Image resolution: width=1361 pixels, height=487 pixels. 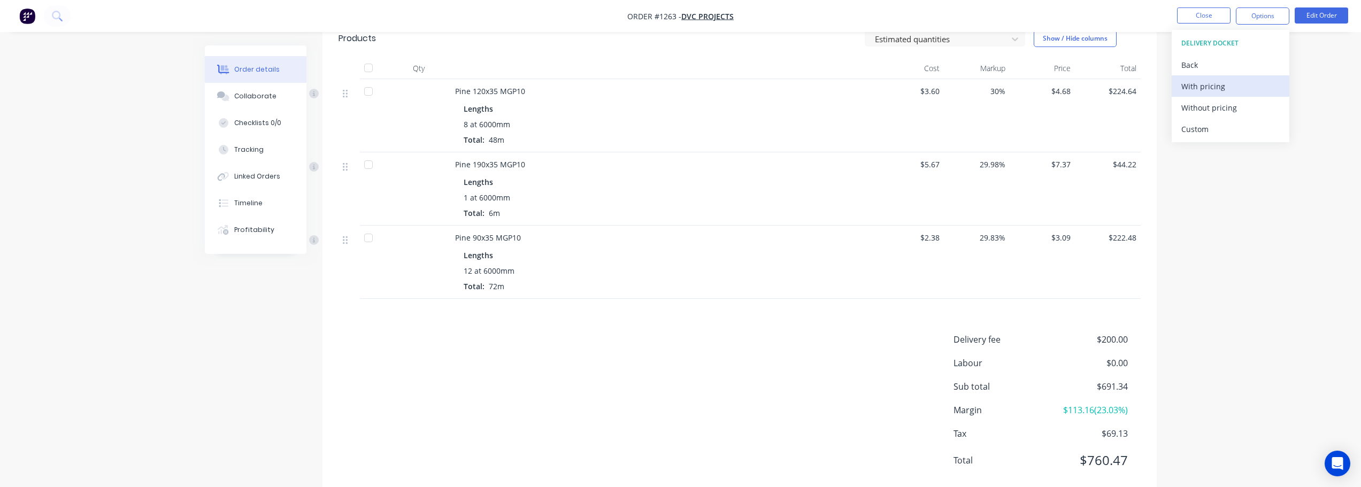 What do you see at coordinates (256, 176) in the screenshot?
I see `button: Linked Orders` at bounding box center [256, 176].